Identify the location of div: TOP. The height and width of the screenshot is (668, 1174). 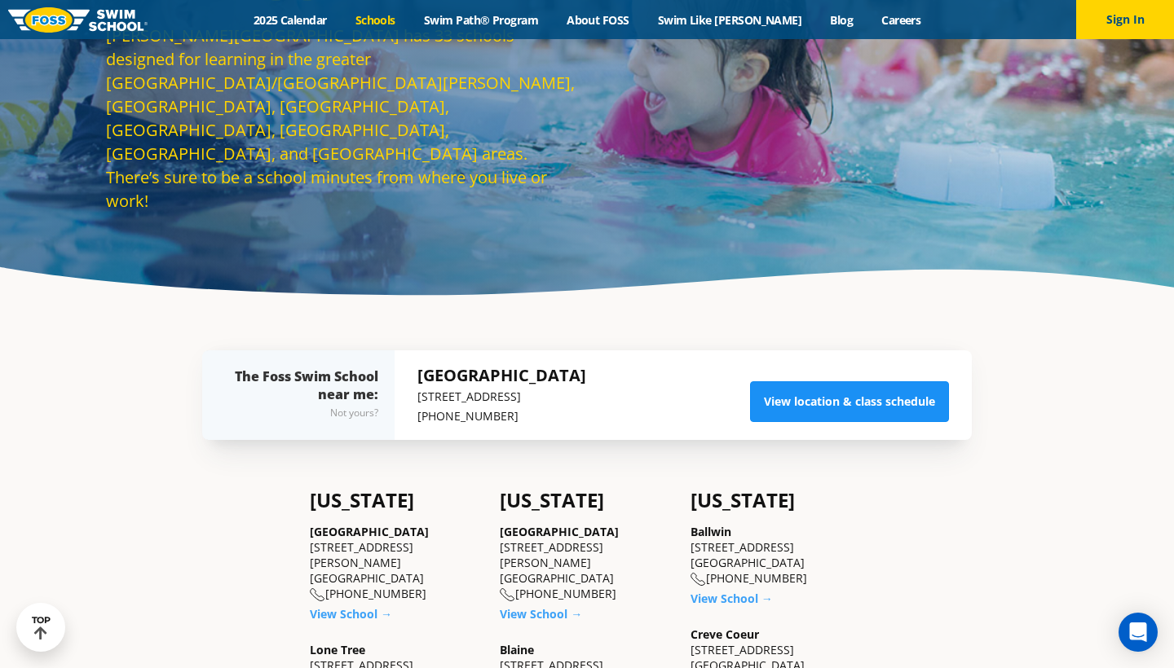
(41, 628).